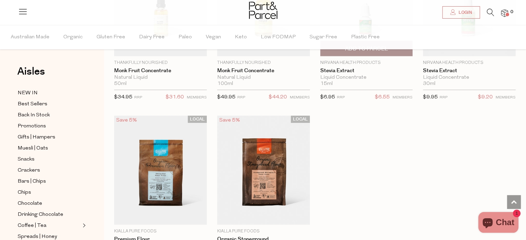 This screenshot has width=526, height=240. Describe the element at coordinates (26, 160) in the screenshot. I see `span: Snacks` at that location.